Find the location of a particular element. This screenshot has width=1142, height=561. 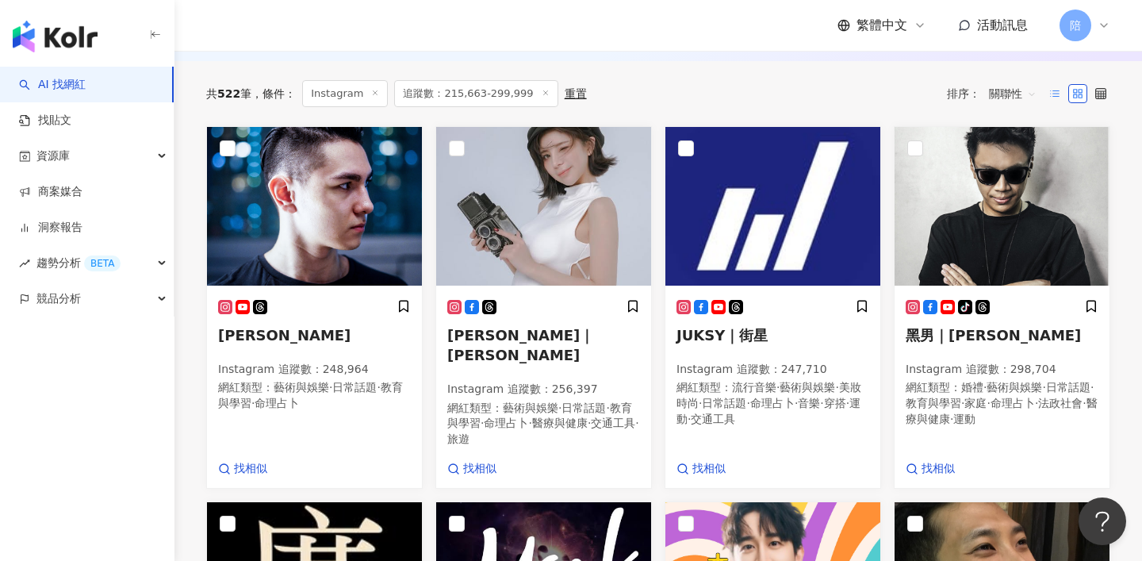

div: 共 筆 is located at coordinates (228, 94).